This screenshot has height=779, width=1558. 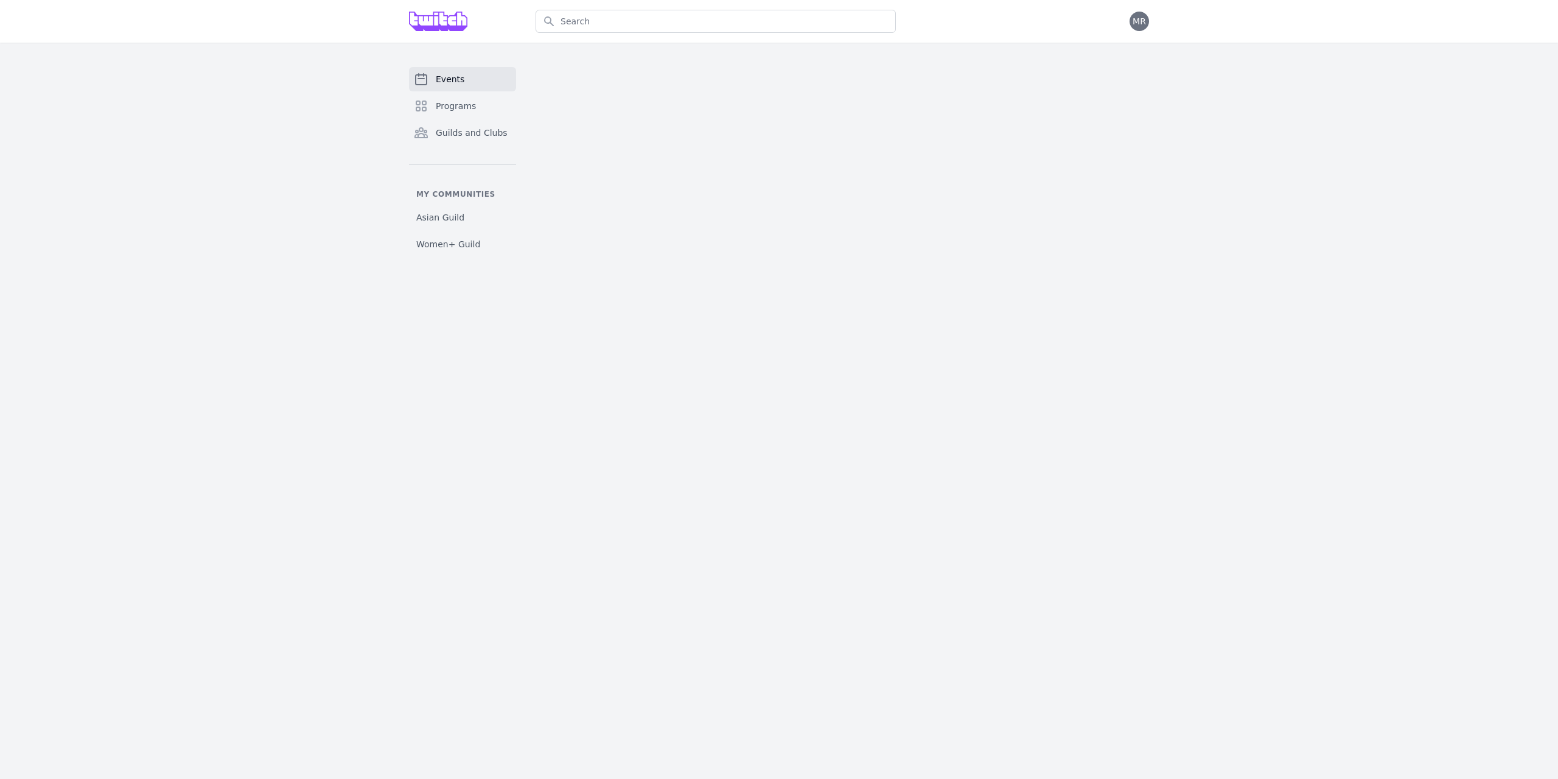 I want to click on a: Women+ Guild, so click(x=463, y=244).